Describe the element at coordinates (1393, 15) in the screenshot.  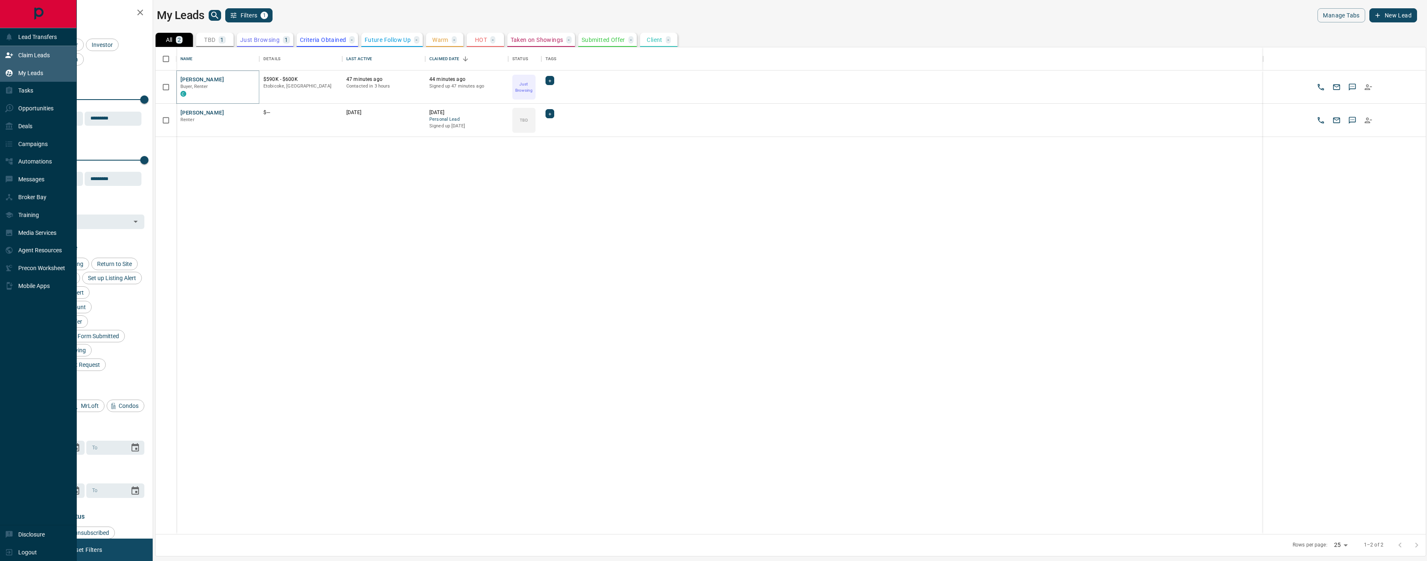
I see `button: New Lead` at that location.